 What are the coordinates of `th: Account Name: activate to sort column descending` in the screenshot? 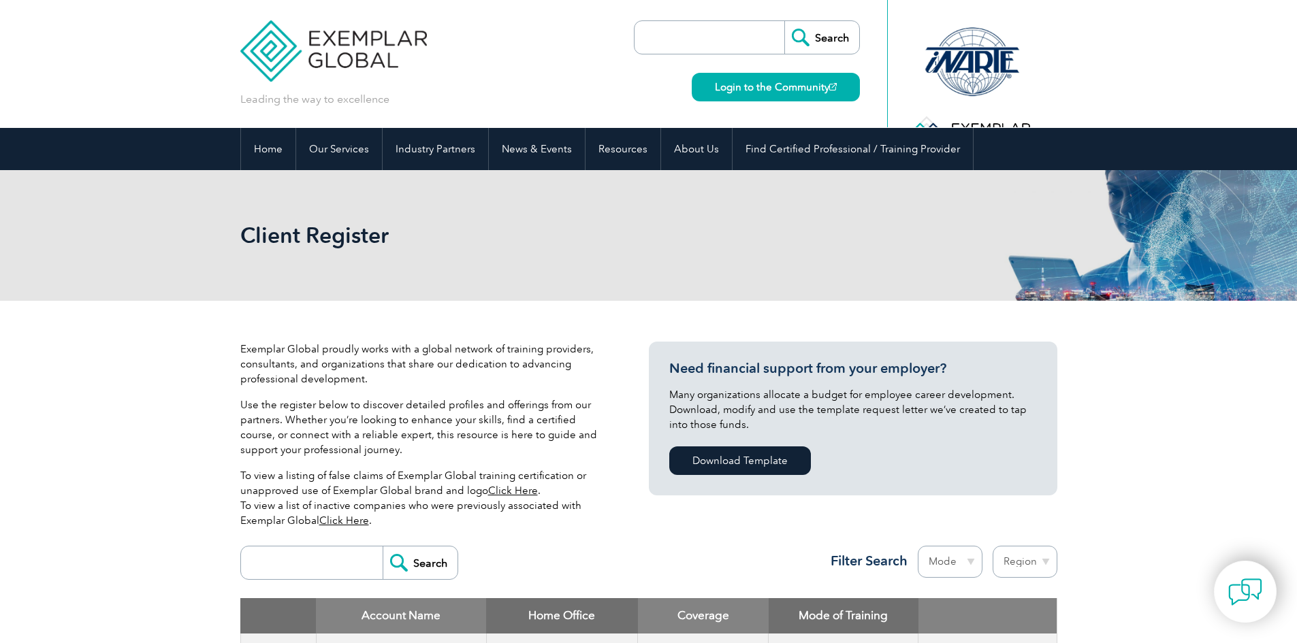 It's located at (401, 616).